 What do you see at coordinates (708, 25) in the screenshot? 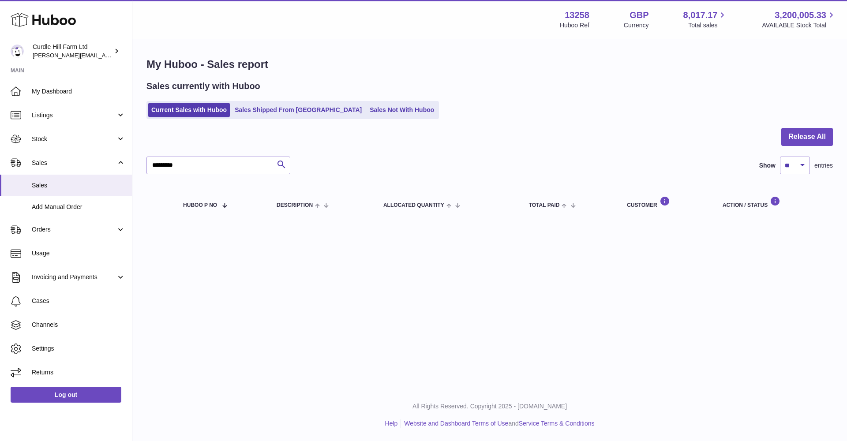
I see `span: Total sales` at bounding box center [708, 25].